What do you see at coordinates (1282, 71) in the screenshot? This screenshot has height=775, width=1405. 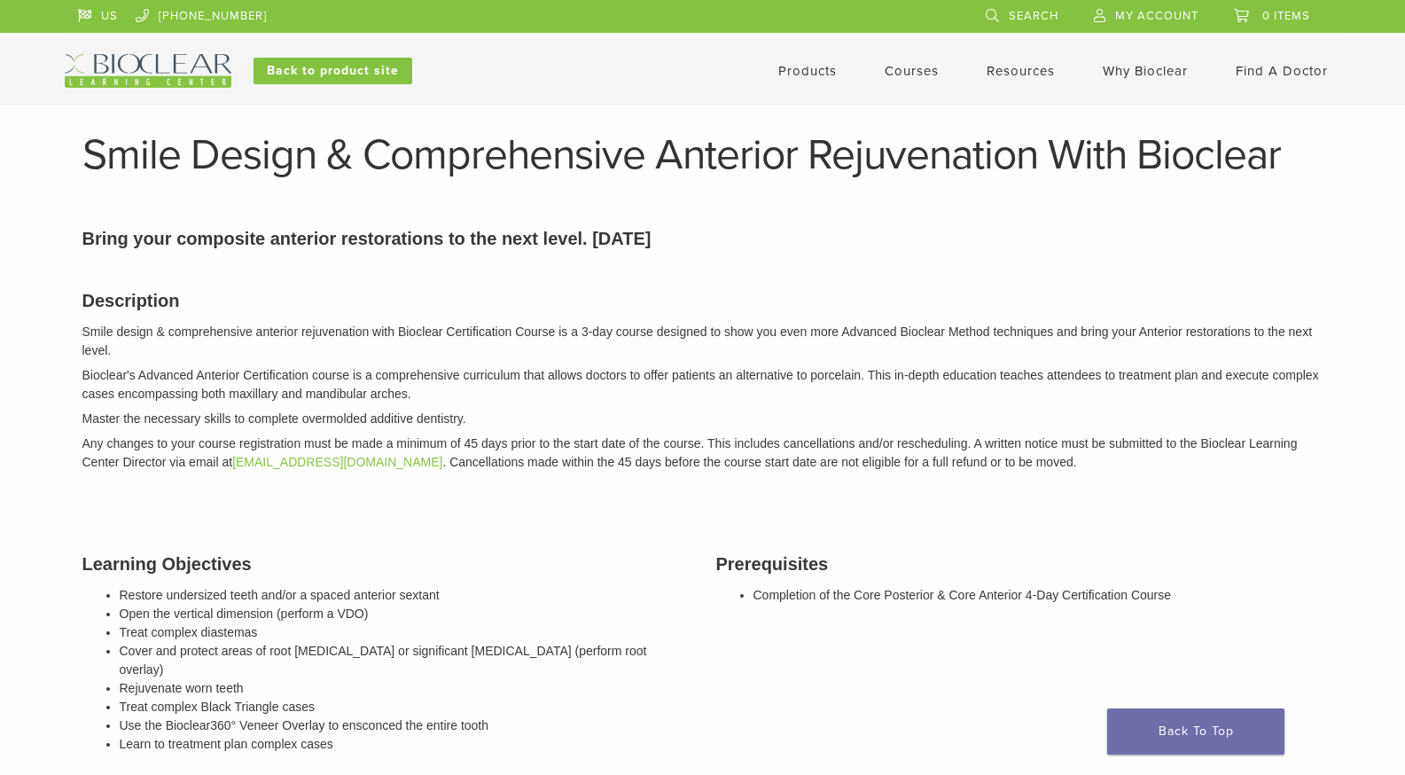 I see `a: Find A Doctor` at bounding box center [1282, 71].